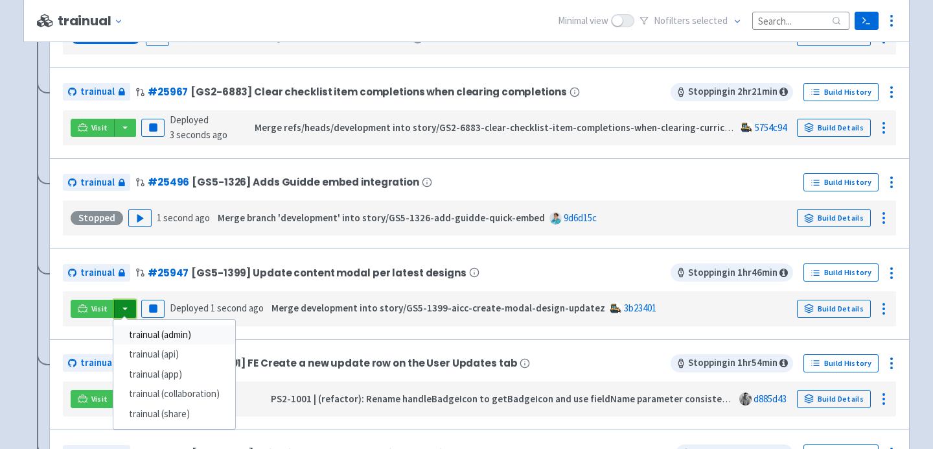  What do you see at coordinates (174, 354) in the screenshot?
I see `a: trainual (api)` at bounding box center [174, 354].